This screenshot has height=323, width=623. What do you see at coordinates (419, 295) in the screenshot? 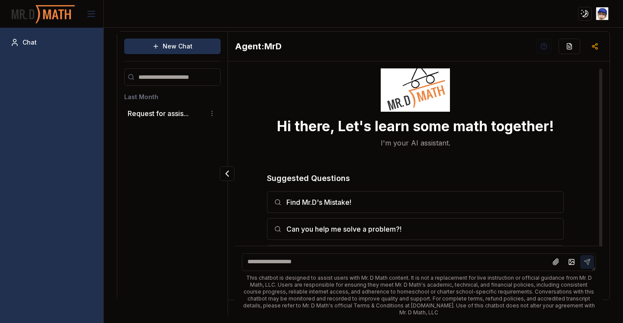
I see `div: This chatbot is designed to assist users with Mr. D Math content. It is not a replacement for liv...` at bounding box center [419, 295].